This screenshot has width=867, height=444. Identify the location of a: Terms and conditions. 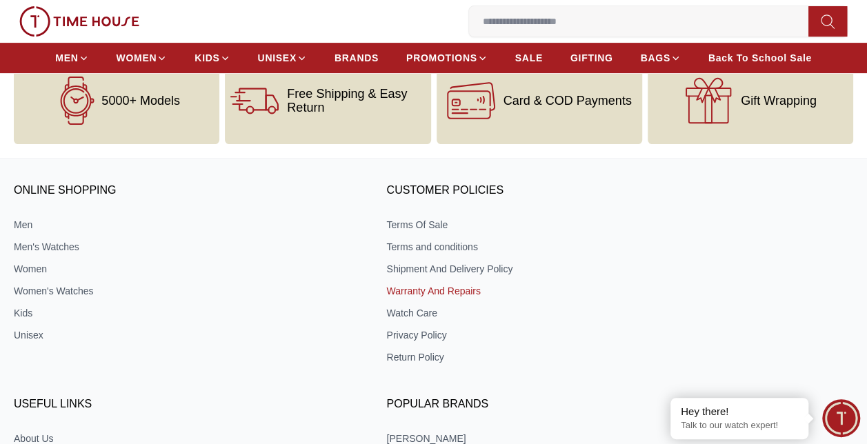
(557, 247).